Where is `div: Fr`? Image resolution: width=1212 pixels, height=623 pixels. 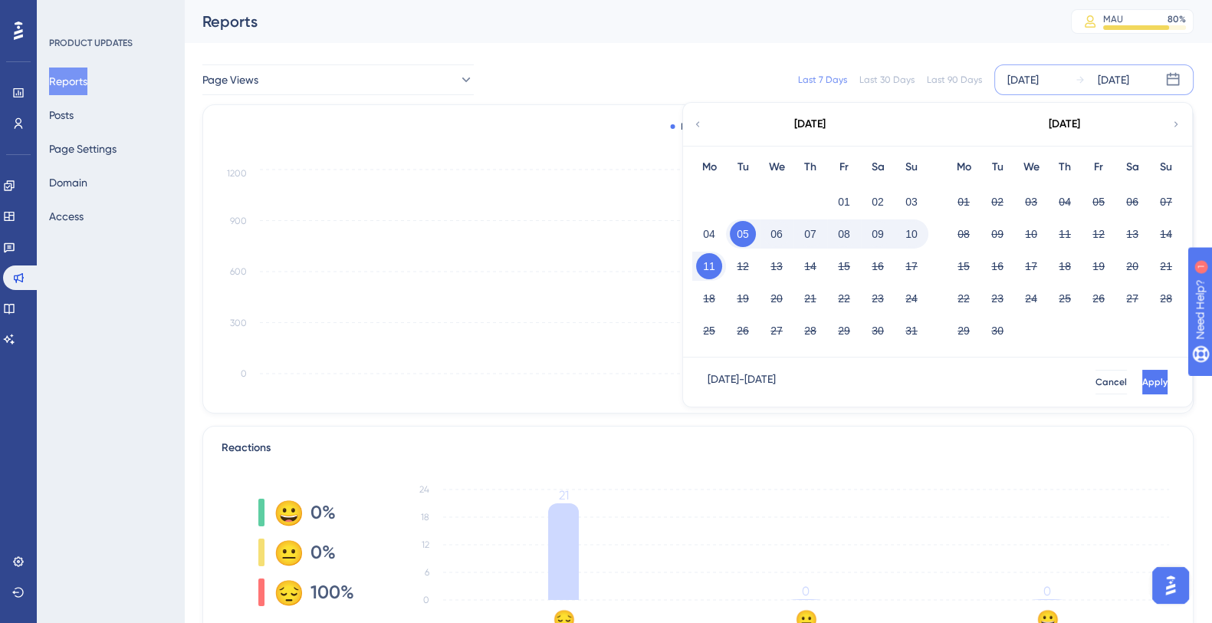
div: Fr is located at coordinates (844, 167).